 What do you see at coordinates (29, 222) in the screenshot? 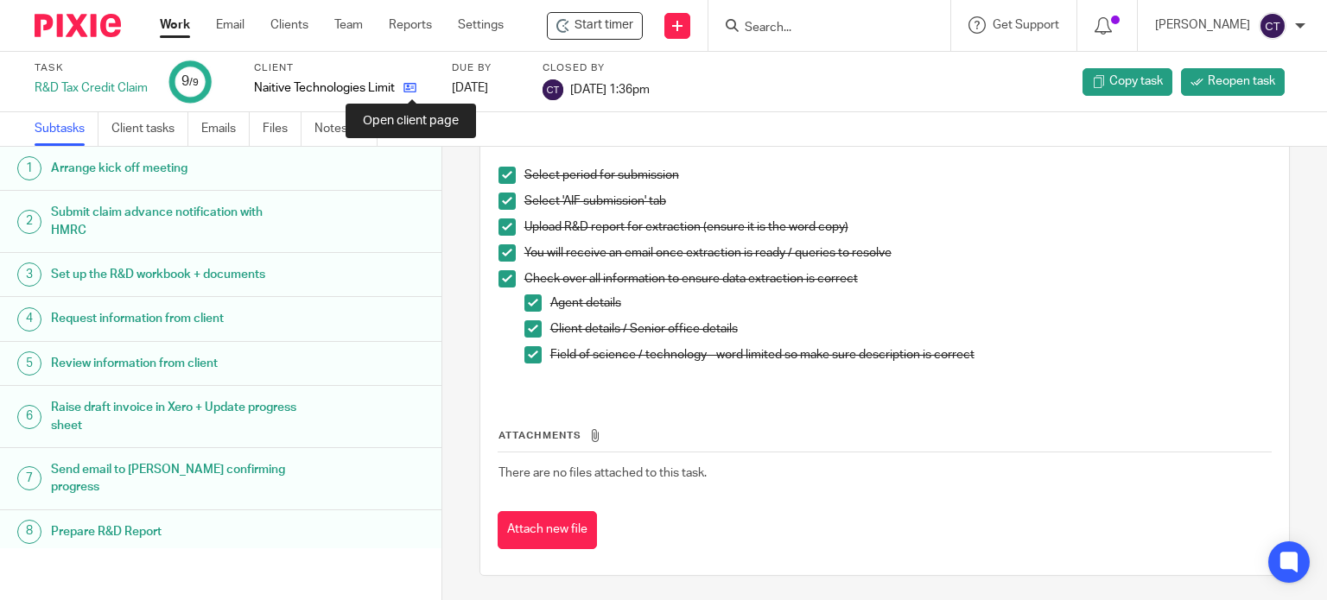
I see `div: 2` at bounding box center [29, 222].